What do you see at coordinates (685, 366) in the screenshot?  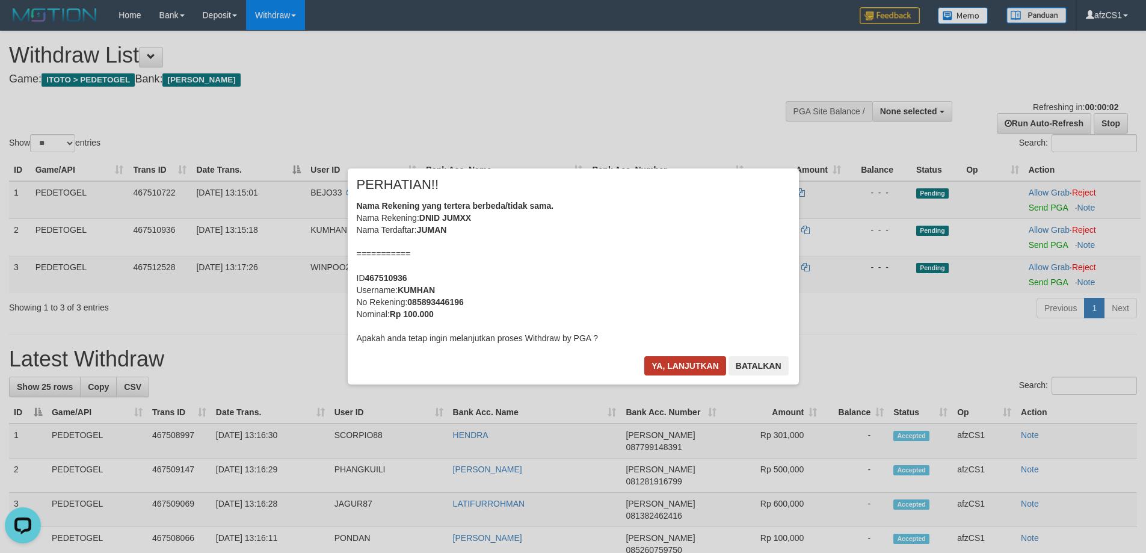 I see `button: Ya, lanjutkan` at bounding box center [685, 366].